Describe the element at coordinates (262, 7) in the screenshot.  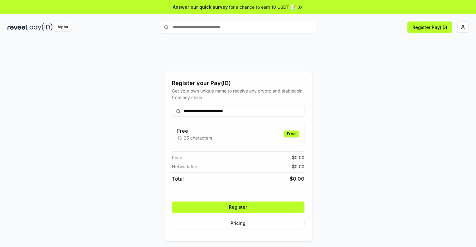
I see `span: for a chance to earn 10 USDT 📝` at that location.